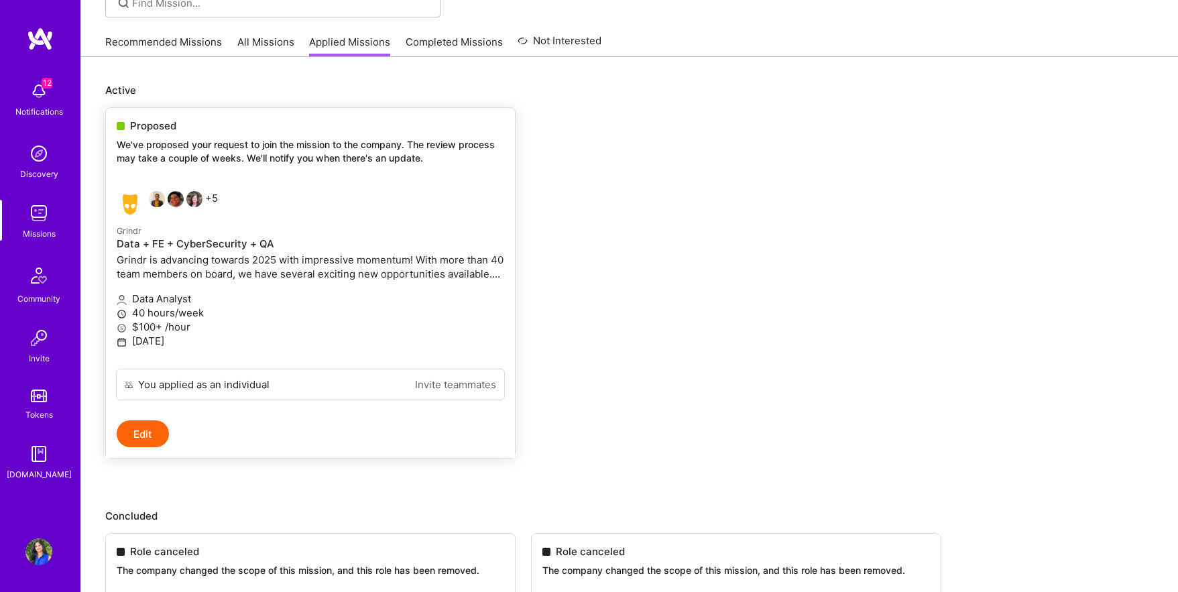 Image resolution: width=1178 pixels, height=592 pixels. What do you see at coordinates (455, 384) in the screenshot?
I see `a: Invite teammates` at bounding box center [455, 384].